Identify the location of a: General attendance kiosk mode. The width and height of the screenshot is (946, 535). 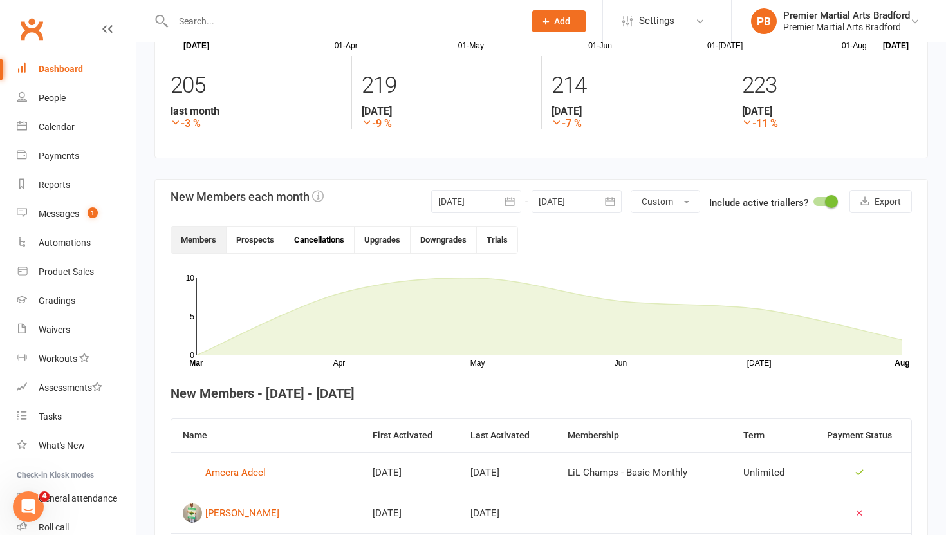
(76, 498).